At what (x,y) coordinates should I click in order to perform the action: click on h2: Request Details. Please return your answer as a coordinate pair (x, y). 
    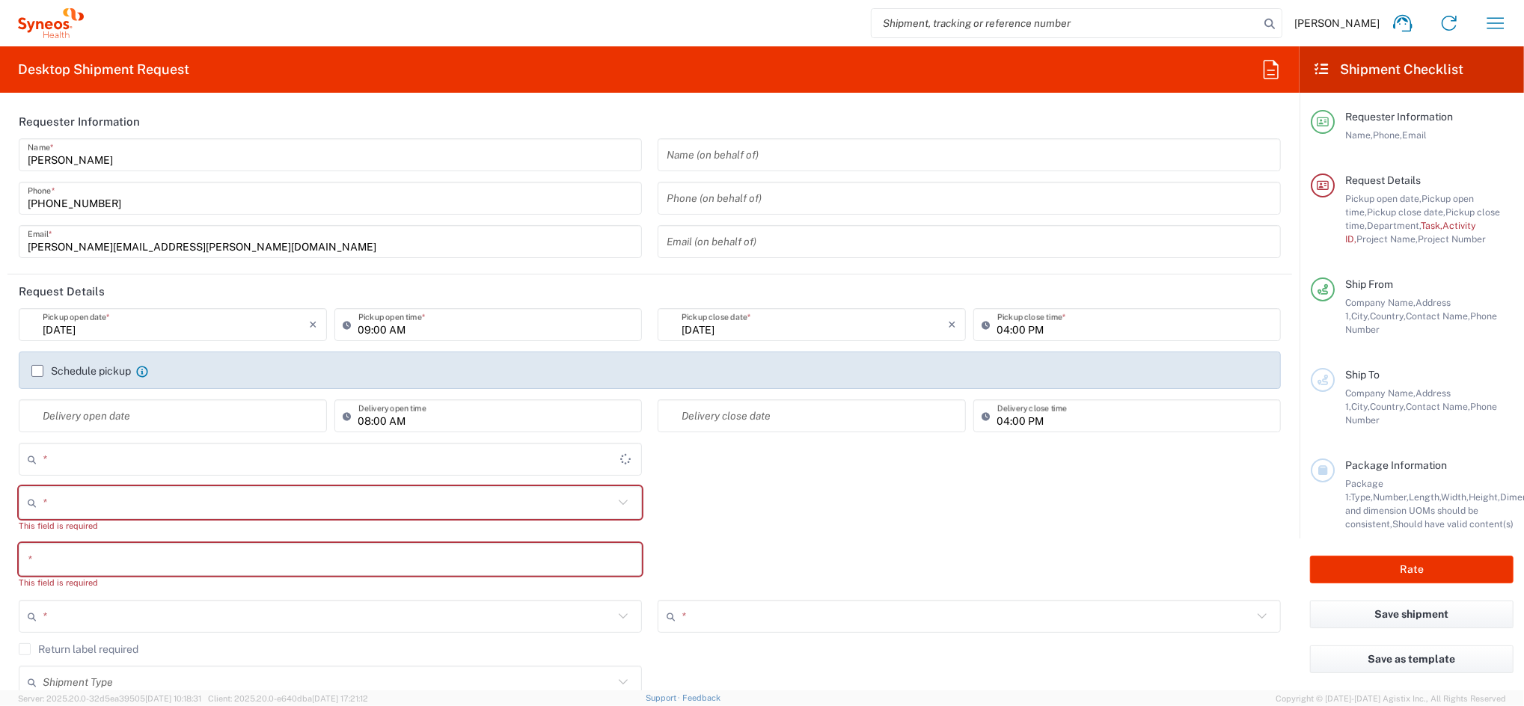
    Looking at the image, I should click on (61, 292).